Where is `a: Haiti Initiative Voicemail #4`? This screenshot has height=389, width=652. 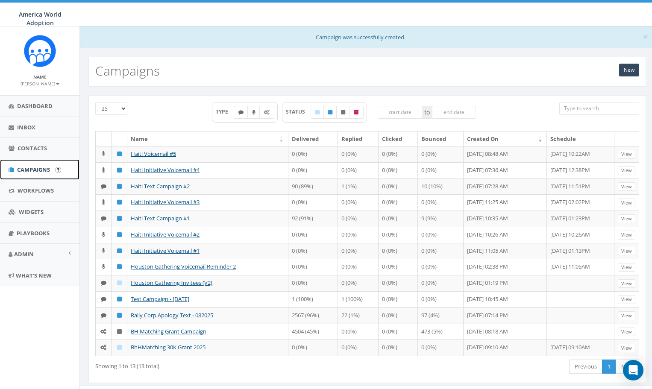 a: Haiti Initiative Voicemail #4 is located at coordinates (165, 170).